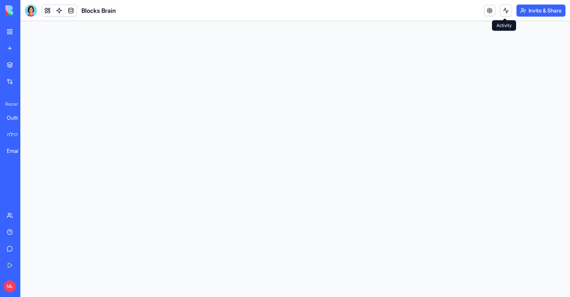  Describe the element at coordinates (98, 11) in the screenshot. I see `span: Blocks Brain` at that location.